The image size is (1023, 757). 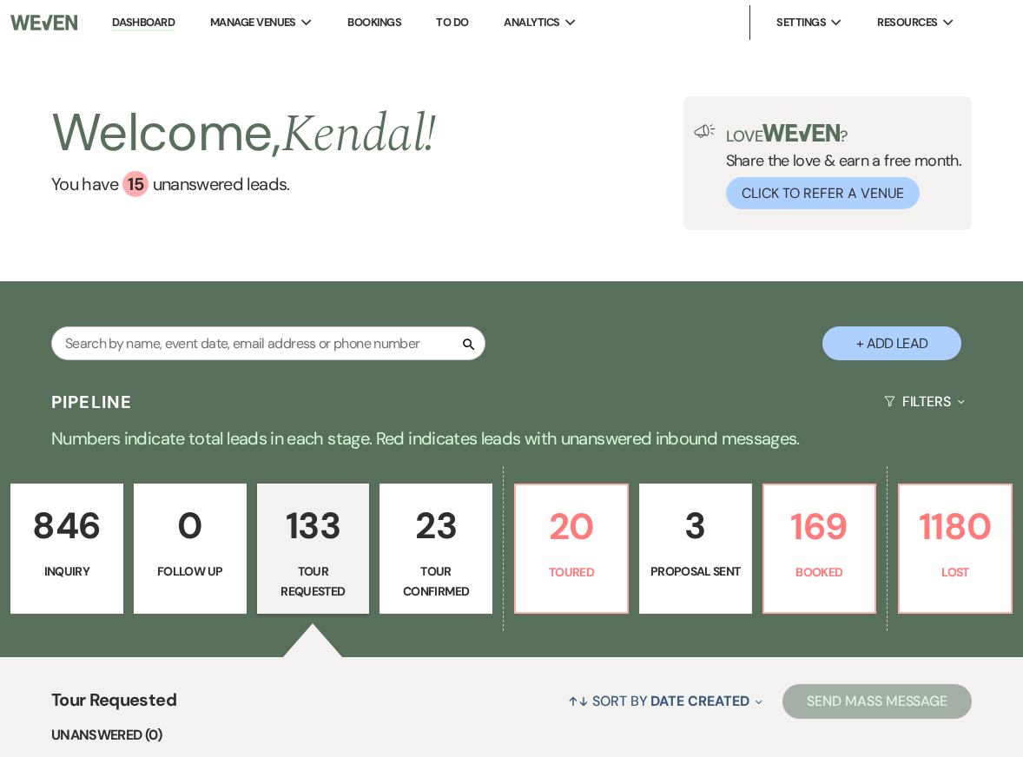 I want to click on p: 23, so click(x=436, y=525).